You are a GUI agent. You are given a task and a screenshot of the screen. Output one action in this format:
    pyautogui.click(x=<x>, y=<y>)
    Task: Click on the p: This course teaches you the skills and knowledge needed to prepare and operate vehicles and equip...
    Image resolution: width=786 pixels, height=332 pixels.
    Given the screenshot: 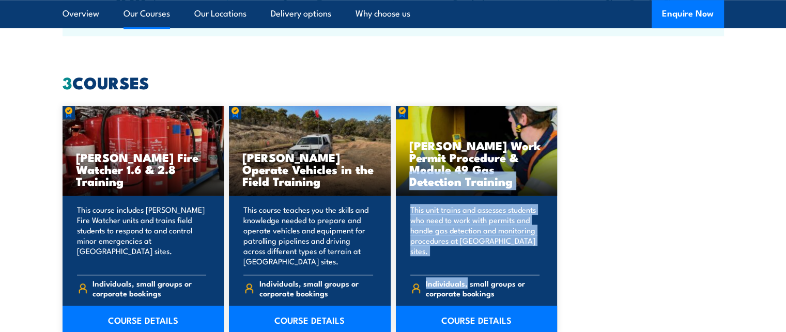 What is the action you would take?
    pyautogui.click(x=308, y=236)
    